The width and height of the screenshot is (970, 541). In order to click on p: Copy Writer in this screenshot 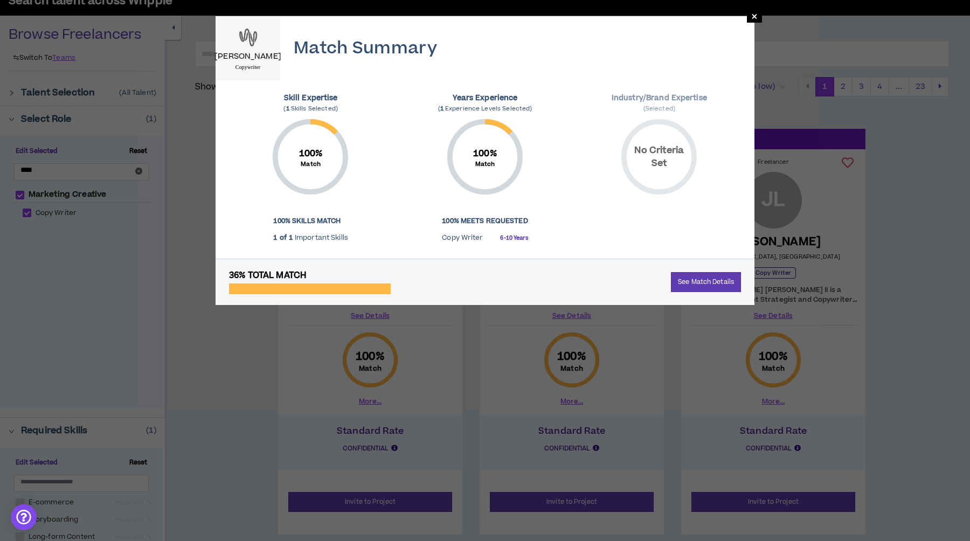, I will do `click(463, 238)`.